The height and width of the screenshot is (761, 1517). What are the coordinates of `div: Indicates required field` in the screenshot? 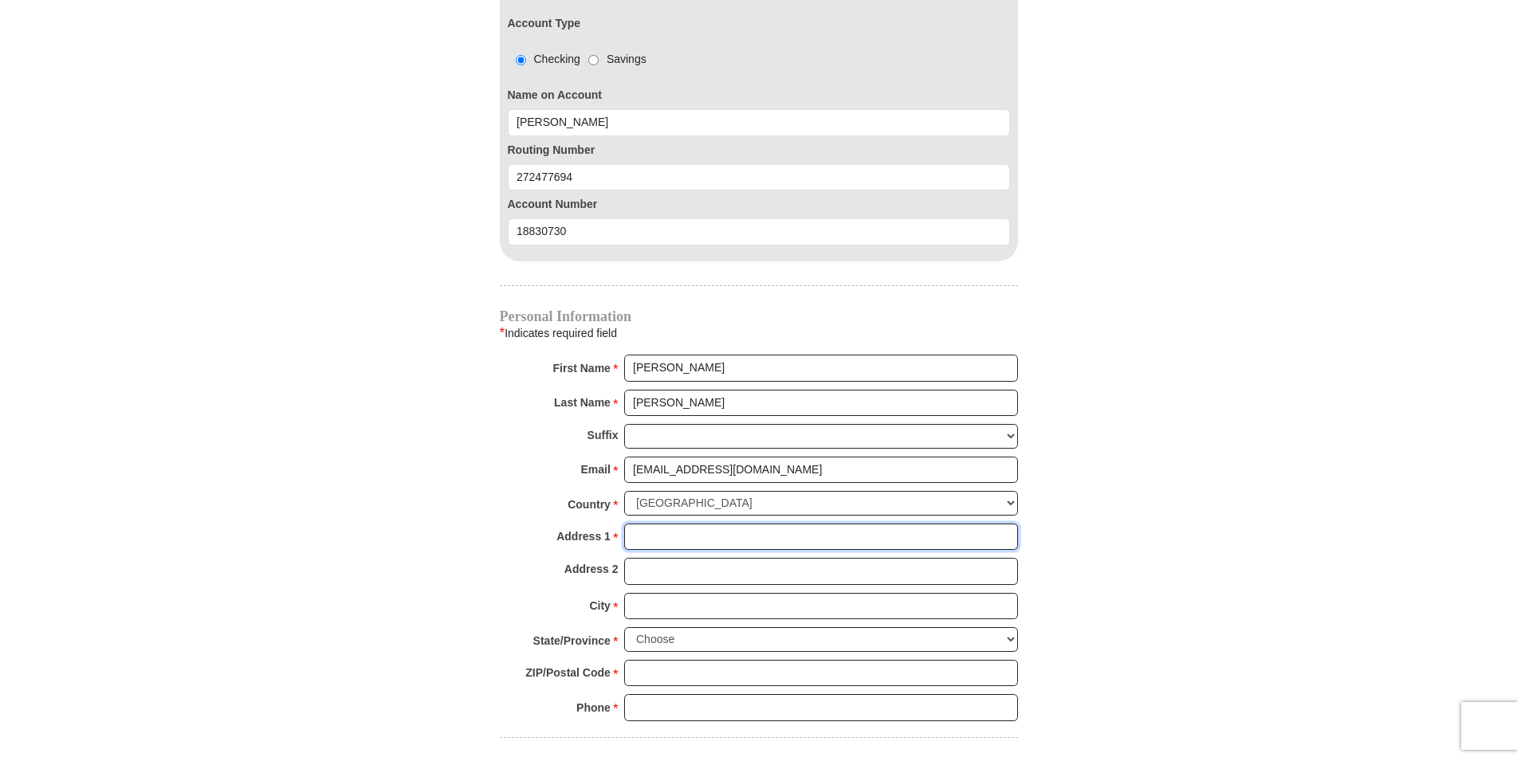 It's located at (759, 333).